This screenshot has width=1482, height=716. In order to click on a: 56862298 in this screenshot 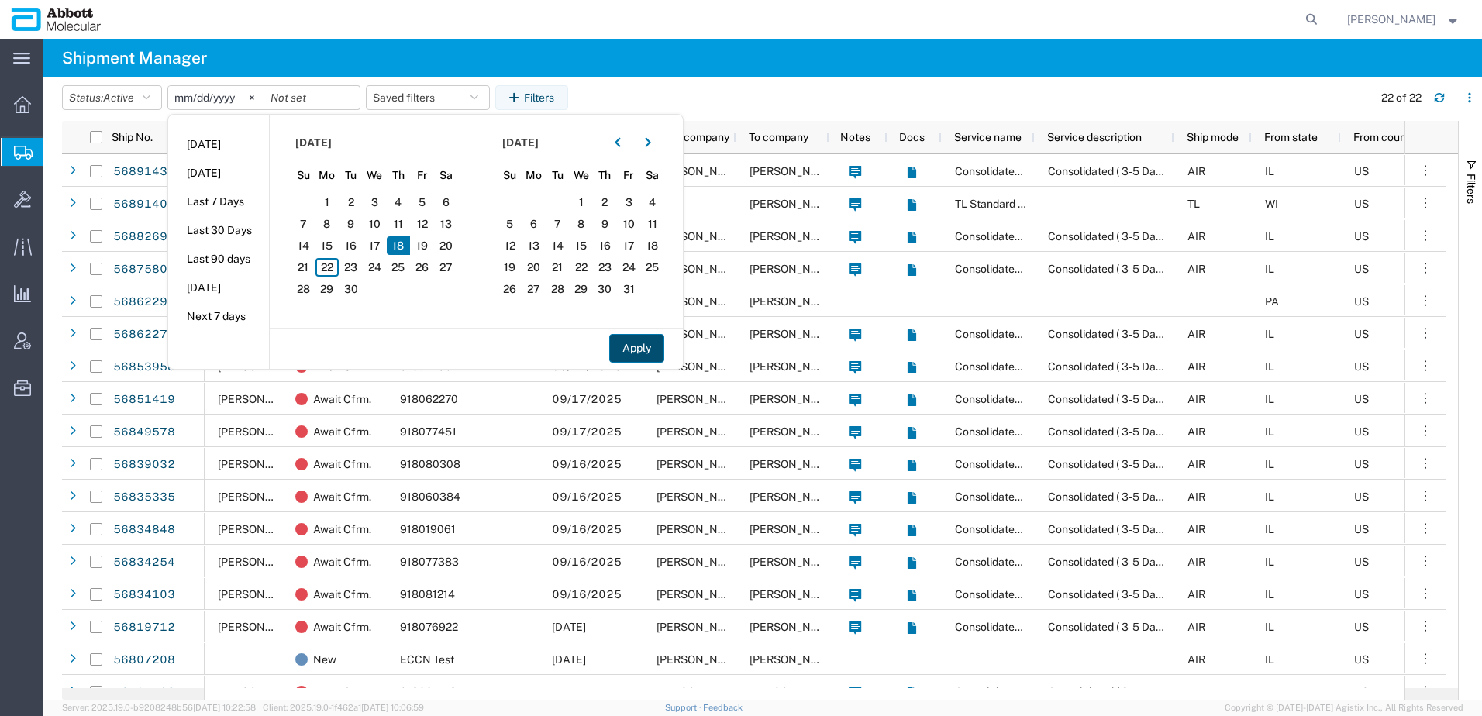, I will do `click(144, 302)`.